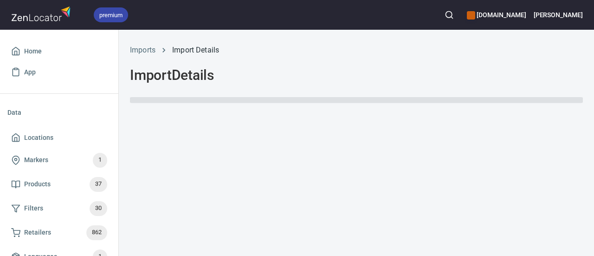 Image resolution: width=594 pixels, height=256 pixels. What do you see at coordinates (356, 50) in the screenshot?
I see `nav: breadcrumb` at bounding box center [356, 50].